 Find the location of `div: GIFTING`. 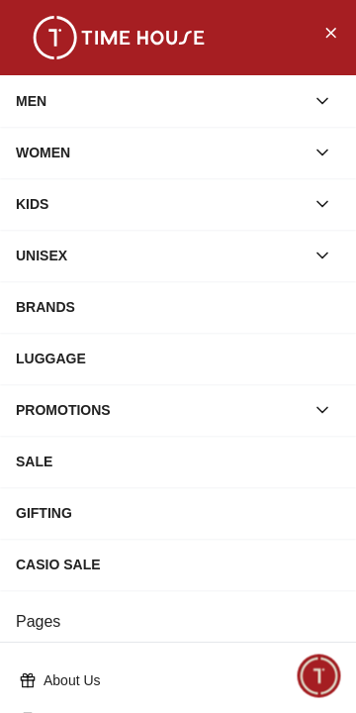

div: GIFTING is located at coordinates (178, 513).